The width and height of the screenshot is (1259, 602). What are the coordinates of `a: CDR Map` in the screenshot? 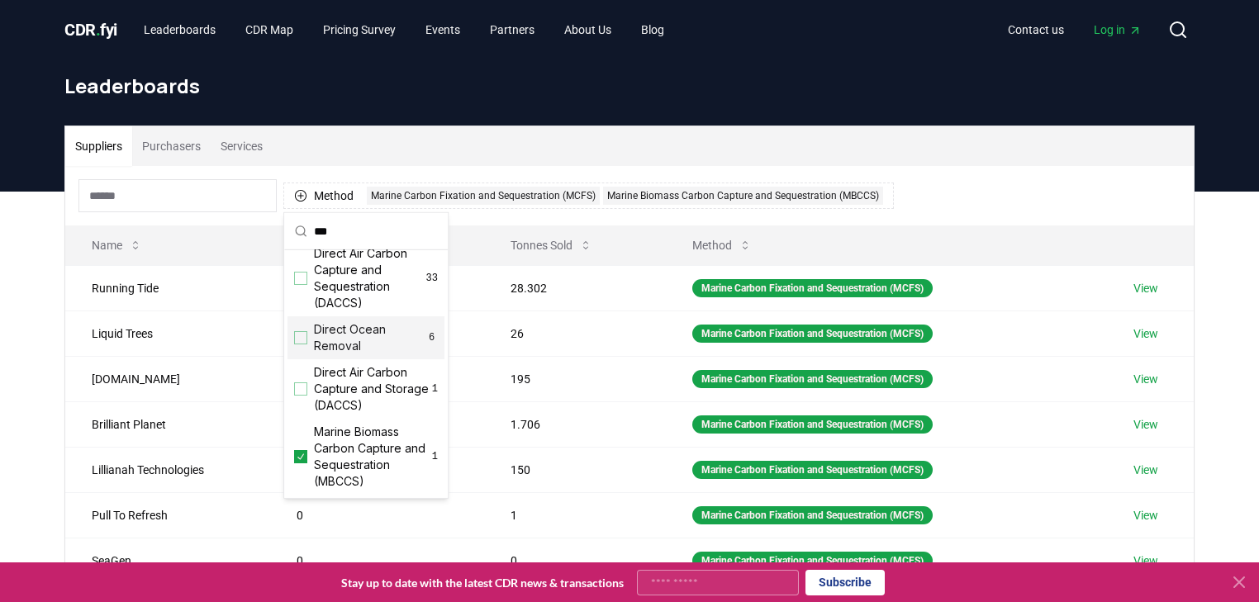 It's located at (269, 30).